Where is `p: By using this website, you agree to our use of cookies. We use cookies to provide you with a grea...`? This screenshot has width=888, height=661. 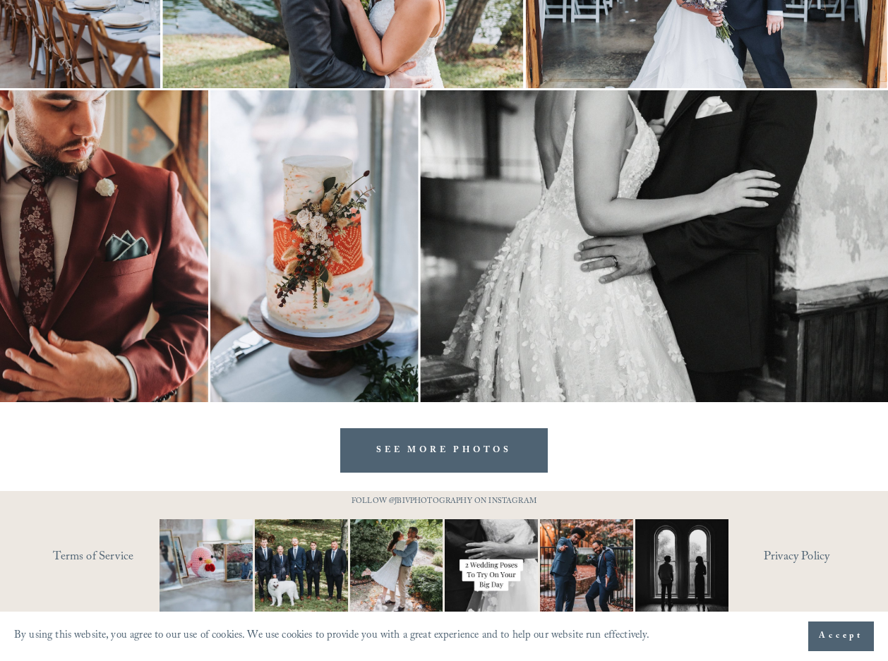
p: By using this website, you agree to our use of cookies. We use cookies to provide you with a grea... is located at coordinates (332, 637).